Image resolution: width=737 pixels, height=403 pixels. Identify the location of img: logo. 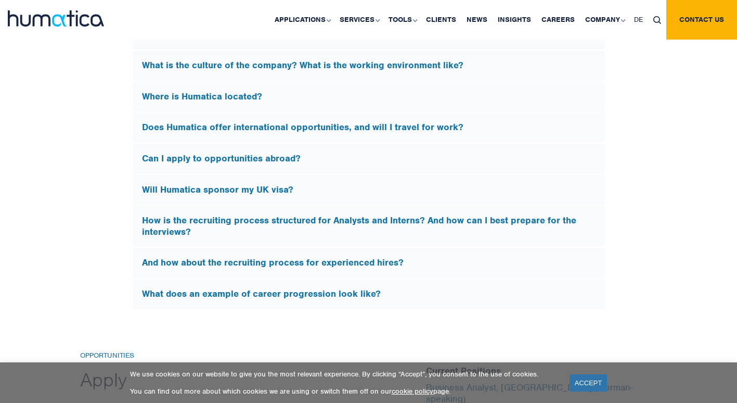
(56, 18).